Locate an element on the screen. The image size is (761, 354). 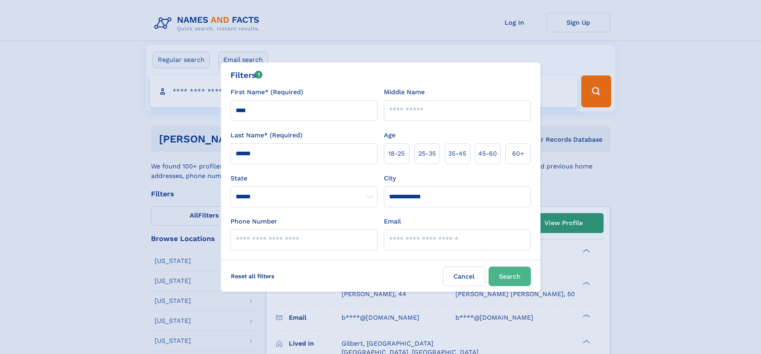
div: Filters is located at coordinates (247, 75).